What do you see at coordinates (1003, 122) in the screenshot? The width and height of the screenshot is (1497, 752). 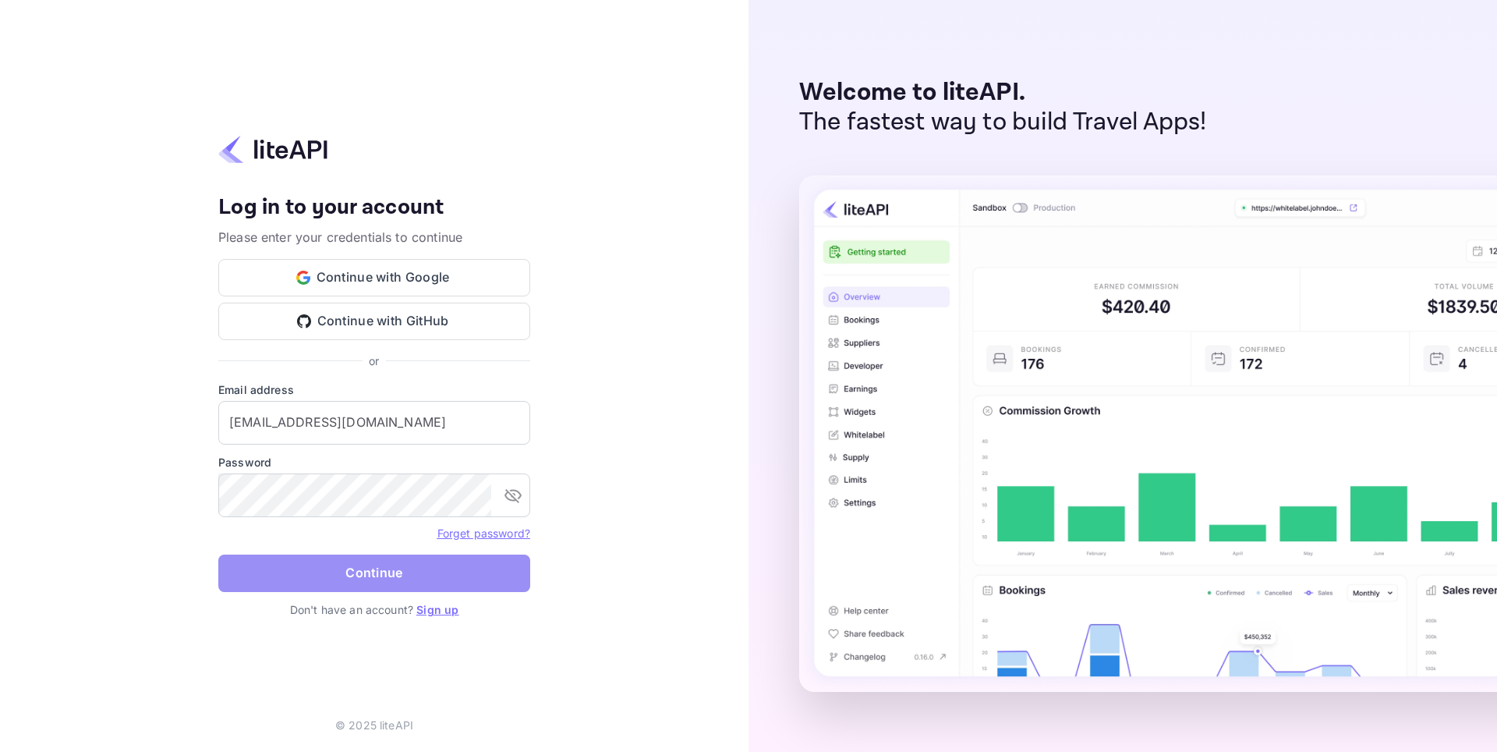 I see `p: The fastest way to build Travel Apps!` at bounding box center [1003, 122].